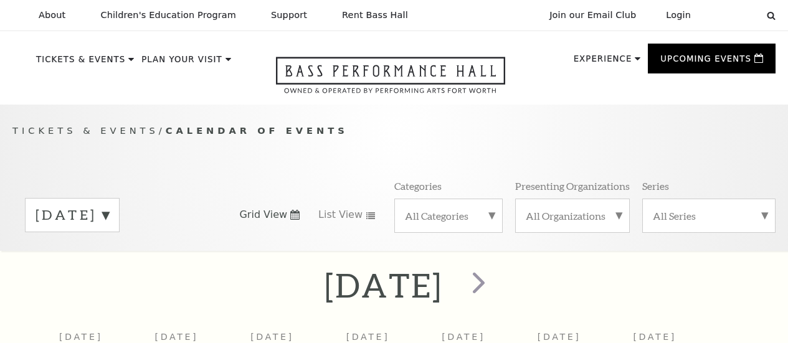 The image size is (788, 343). What do you see at coordinates (263, 215) in the screenshot?
I see `span: Grid View` at bounding box center [263, 215].